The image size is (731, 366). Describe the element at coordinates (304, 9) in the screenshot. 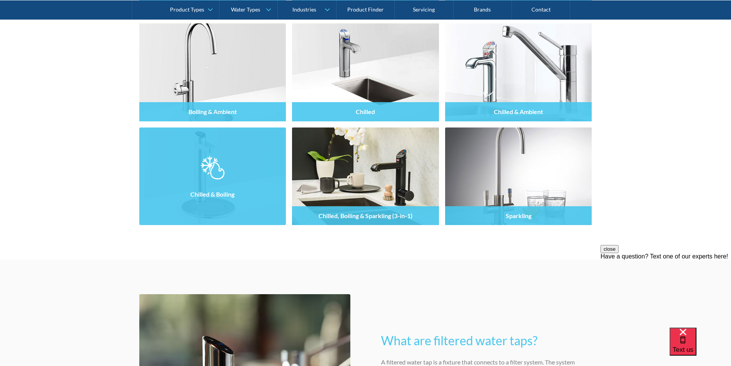

I see `div: Industries` at that location.